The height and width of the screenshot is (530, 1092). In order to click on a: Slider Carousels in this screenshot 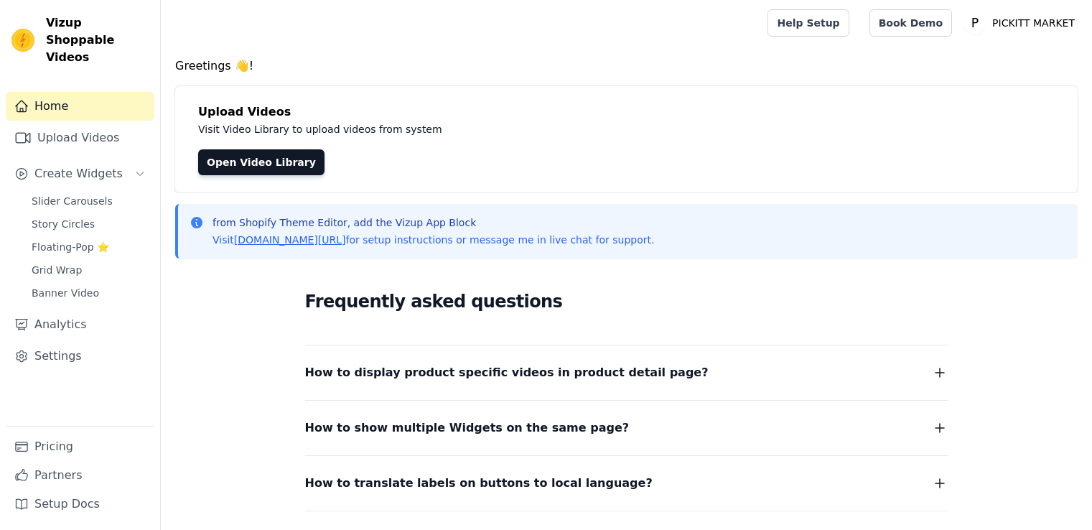, I will do `click(88, 201)`.